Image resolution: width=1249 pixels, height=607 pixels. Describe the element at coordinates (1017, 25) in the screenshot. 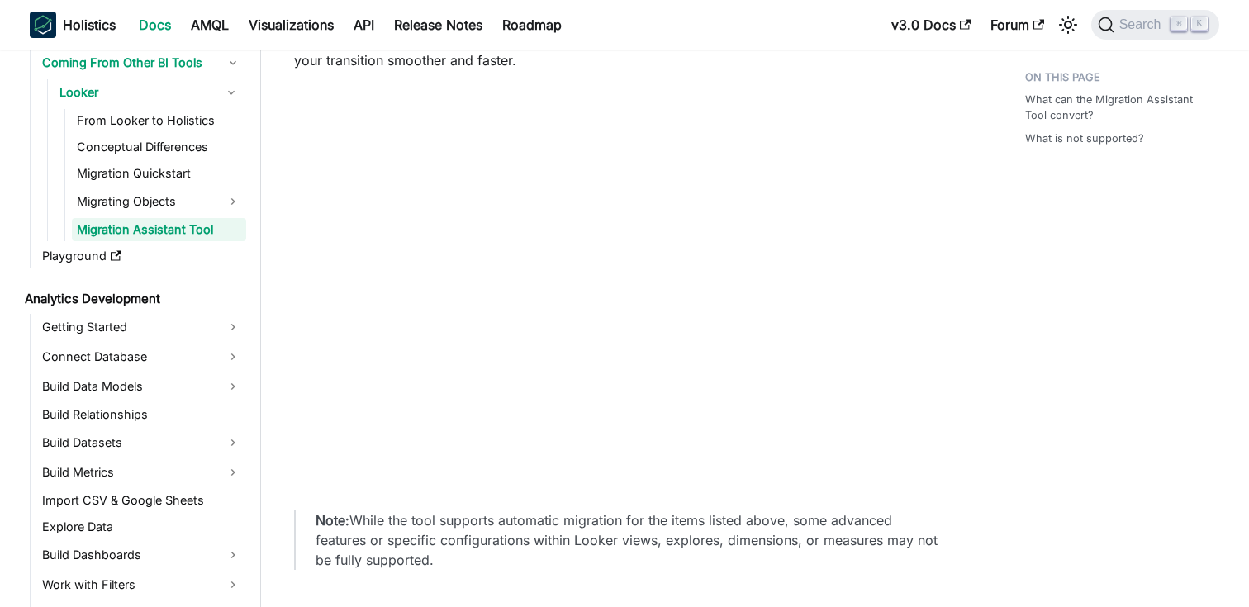

I see `a: Forum` at that location.